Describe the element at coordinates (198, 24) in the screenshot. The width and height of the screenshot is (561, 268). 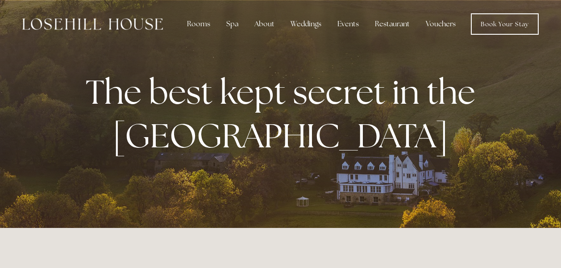
I see `div: Rooms` at that location.